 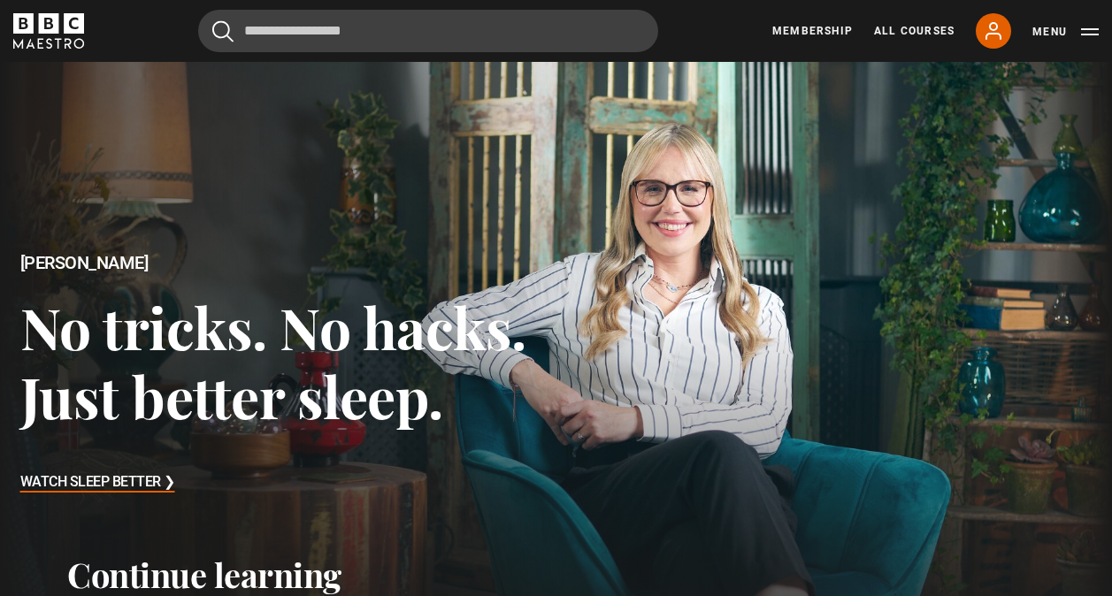 What do you see at coordinates (223, 31) in the screenshot?
I see `button: Submit the search query` at bounding box center [223, 31].